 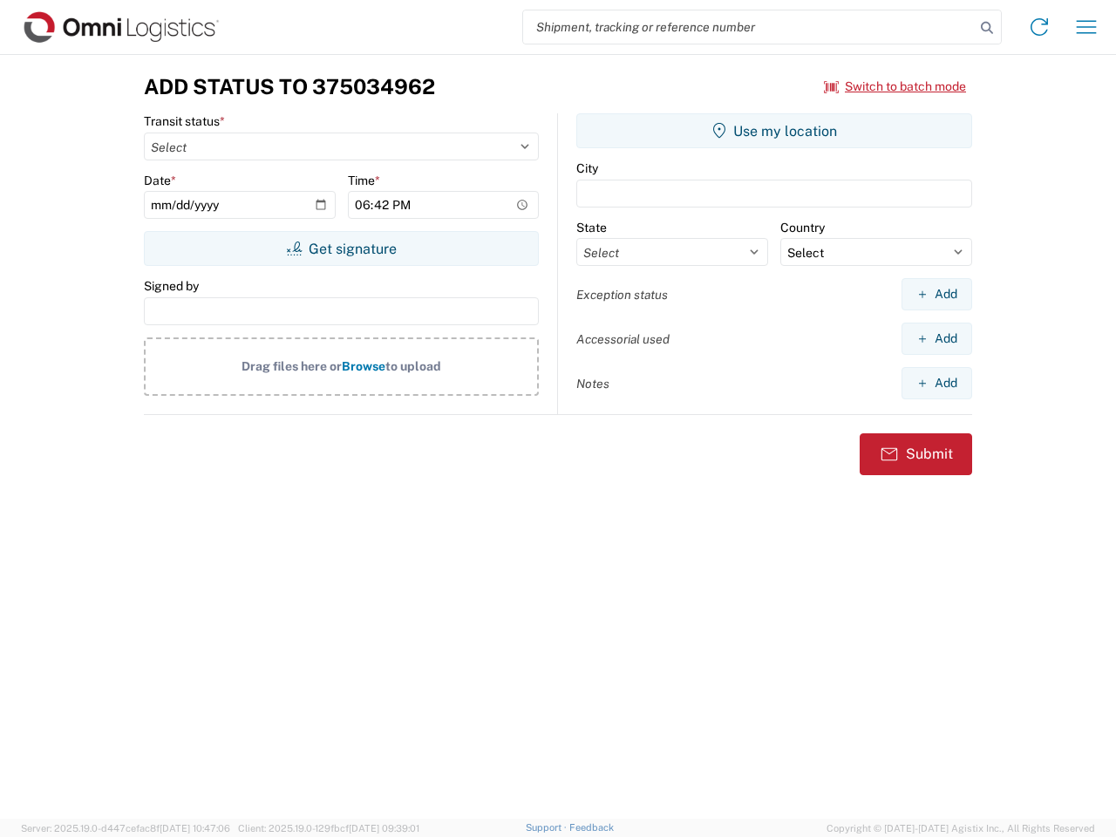 What do you see at coordinates (591, 828) in the screenshot?
I see `a: Feedback` at bounding box center [591, 828].